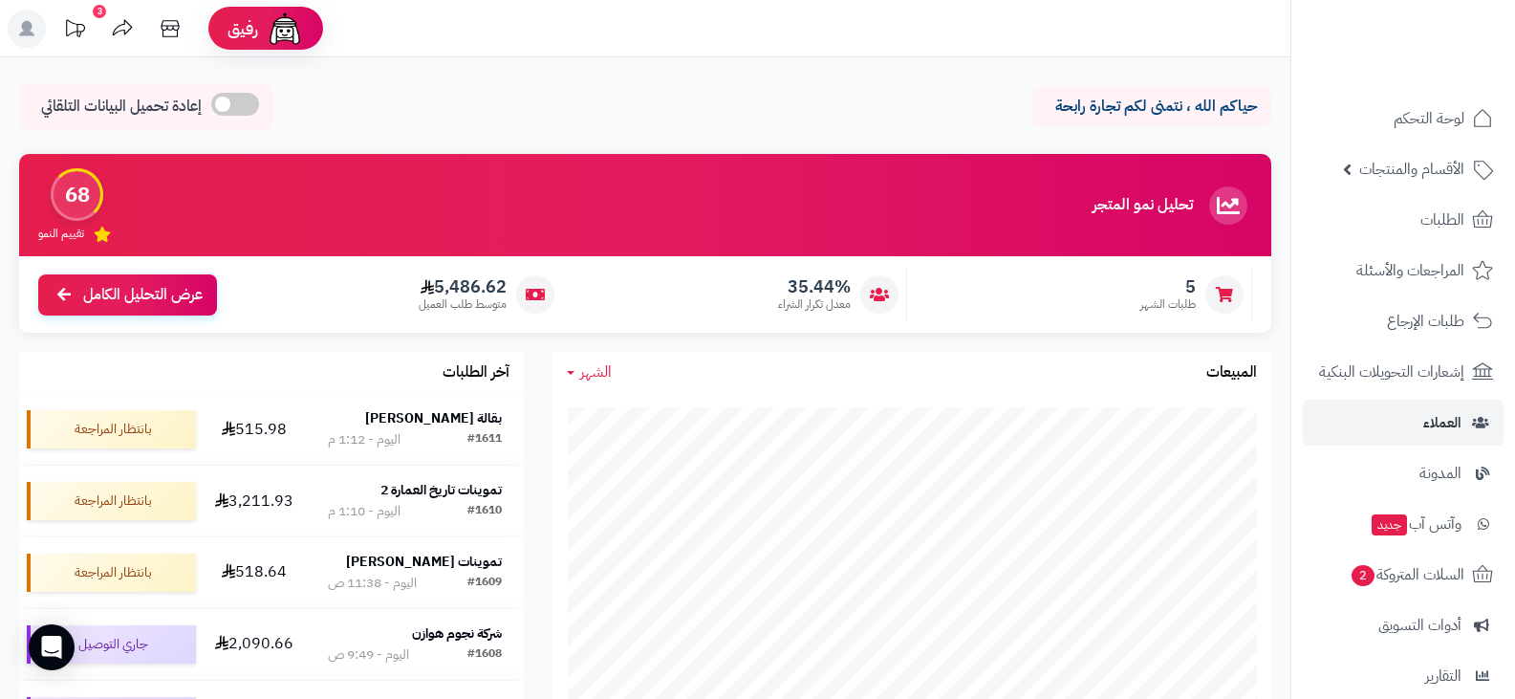 This screenshot has width=1515, height=699. Describe the element at coordinates (1403, 372) in the screenshot. I see `a: إشعارات التحويلات البنكية` at that location.